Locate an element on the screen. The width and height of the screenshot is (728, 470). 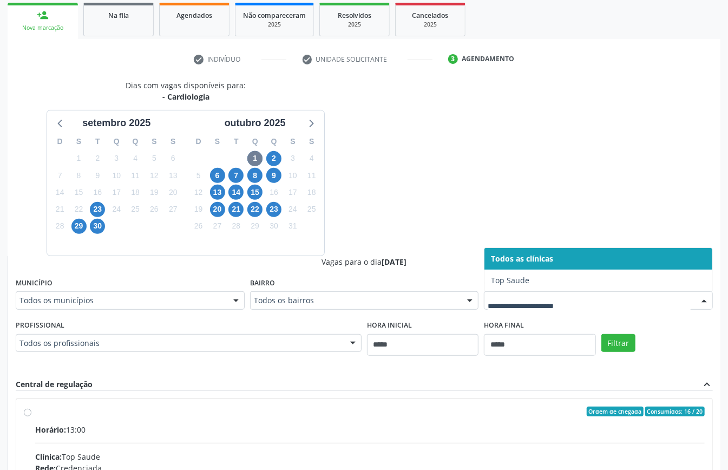
span: sábado, 20 de setembro de 2025 is located at coordinates (173, 192).